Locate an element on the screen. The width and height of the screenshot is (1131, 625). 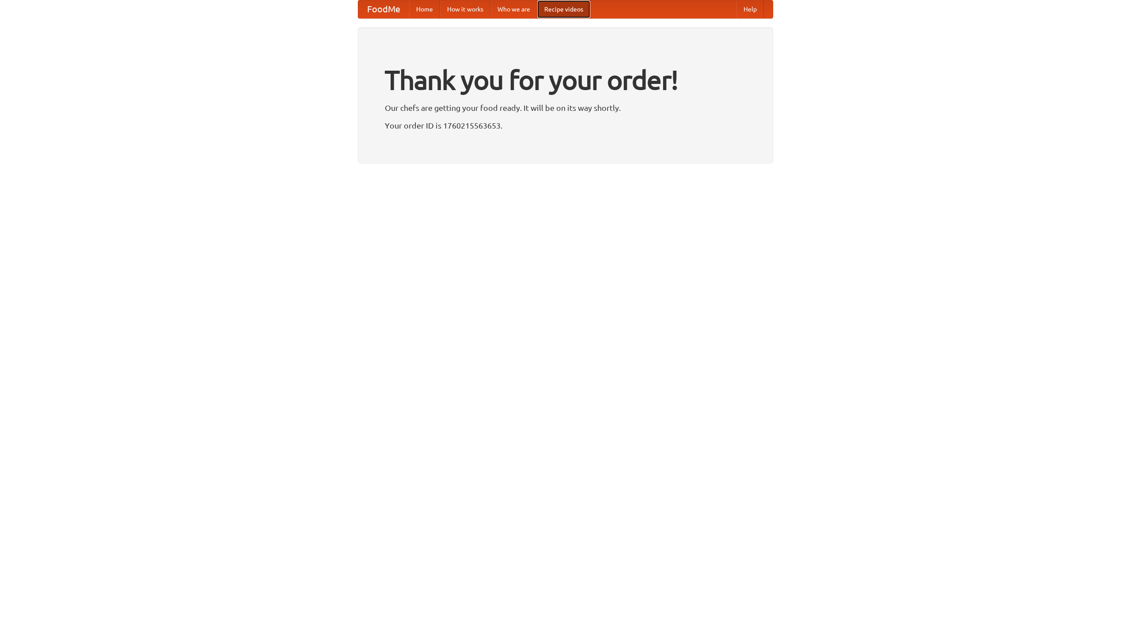
a: FoodMe is located at coordinates (383, 9).